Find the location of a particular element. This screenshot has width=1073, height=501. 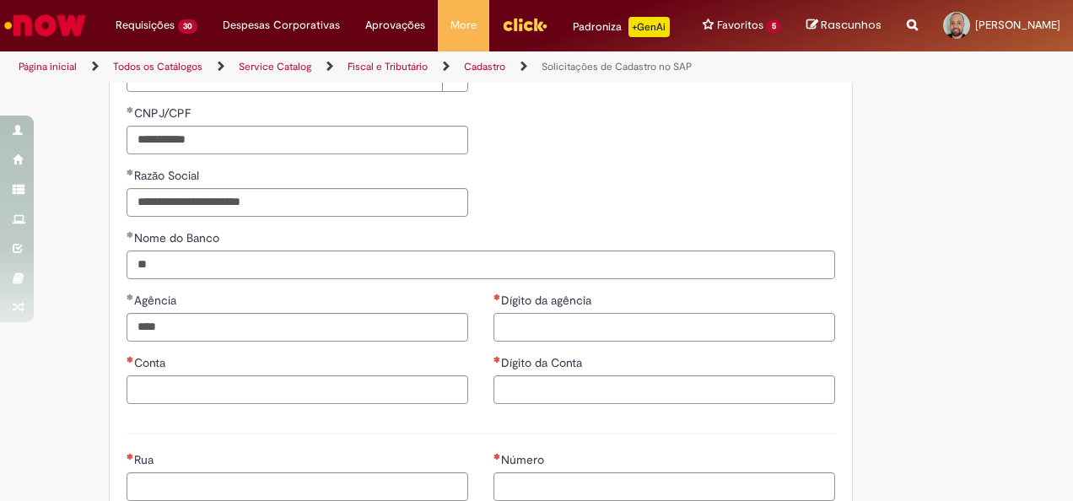

span: Razão Social is located at coordinates (168, 175).